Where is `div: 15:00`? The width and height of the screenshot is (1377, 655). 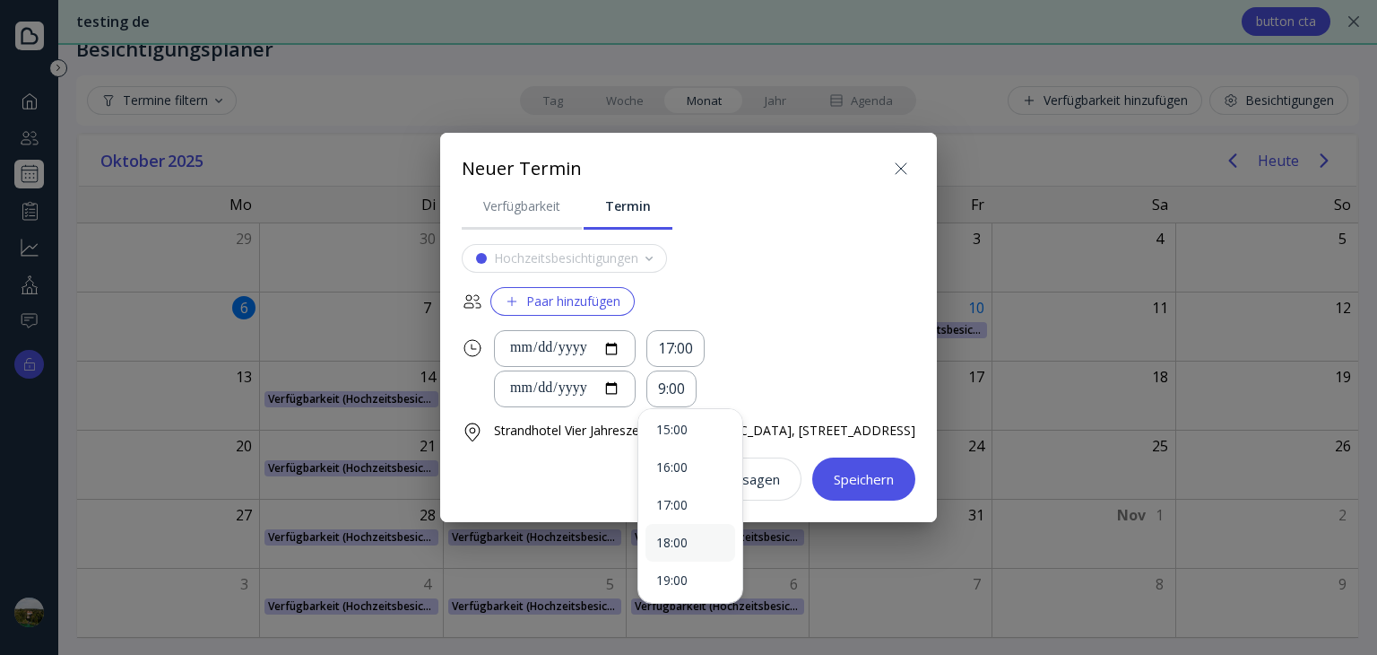 div: 15:00 is located at coordinates (691, 430).